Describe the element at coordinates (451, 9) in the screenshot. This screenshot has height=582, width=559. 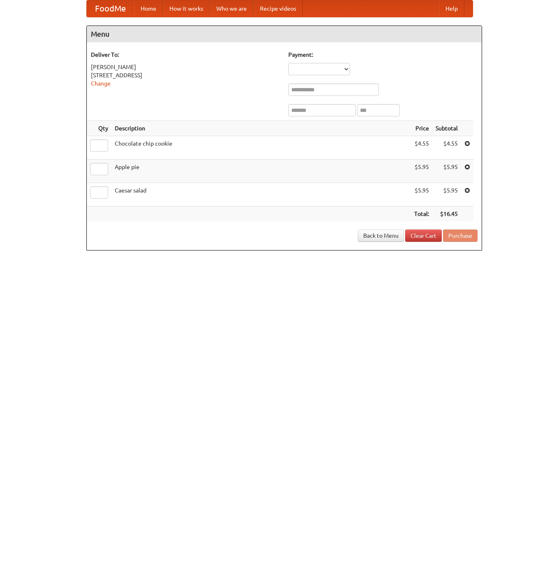
I see `a: Help` at that location.